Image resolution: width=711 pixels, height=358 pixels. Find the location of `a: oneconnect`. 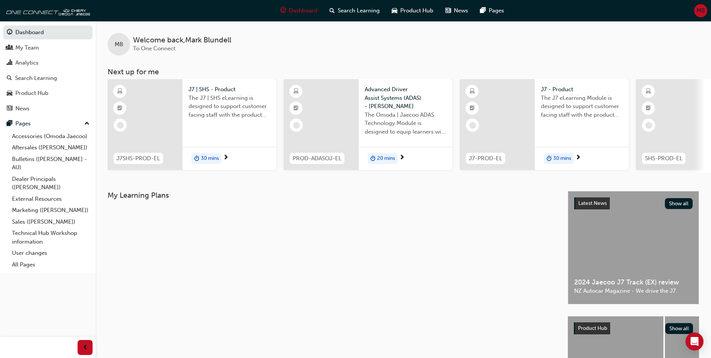

a: oneconnect is located at coordinates (47, 10).